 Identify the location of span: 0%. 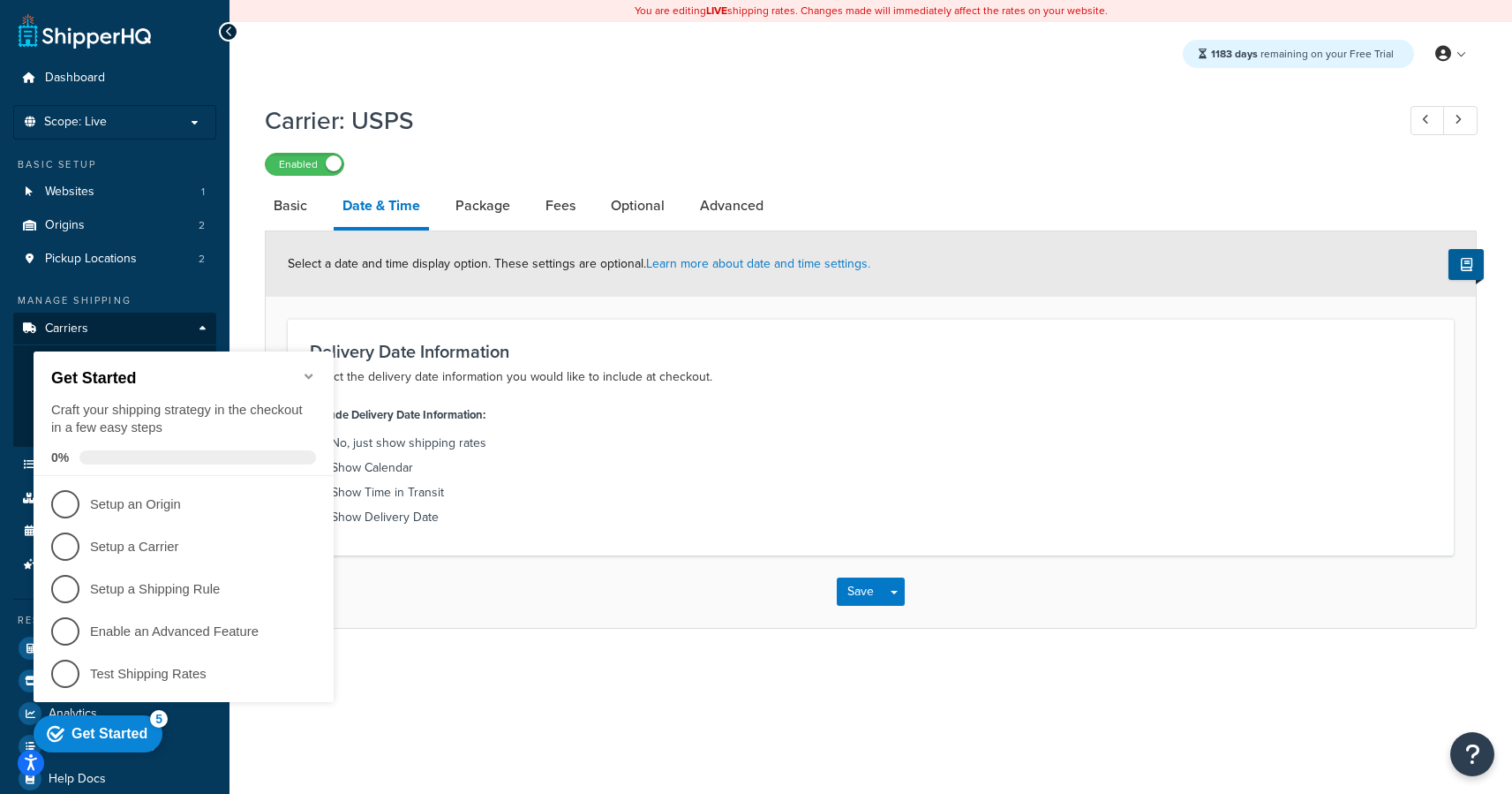
(39, 129).